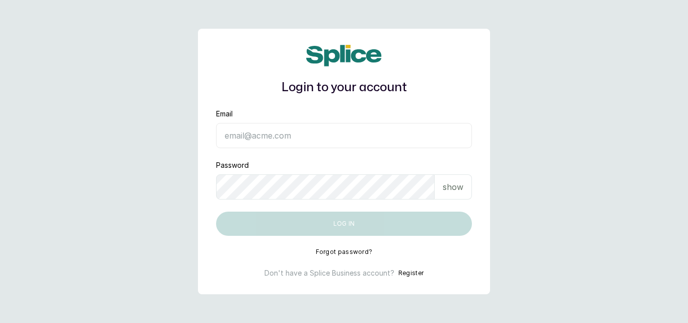  I want to click on input: email@acme.com, so click(344, 136).